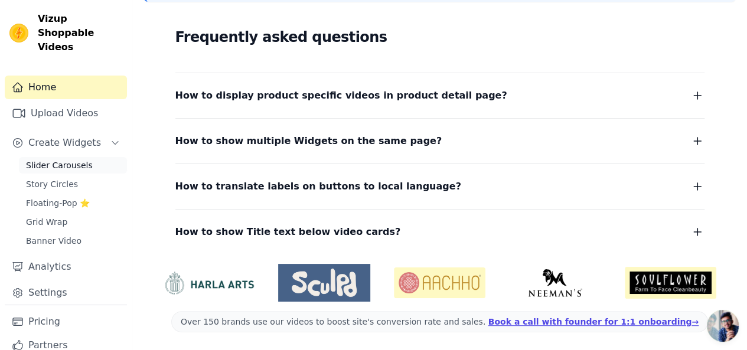  Describe the element at coordinates (66, 322) in the screenshot. I see `a: Pricing` at that location.